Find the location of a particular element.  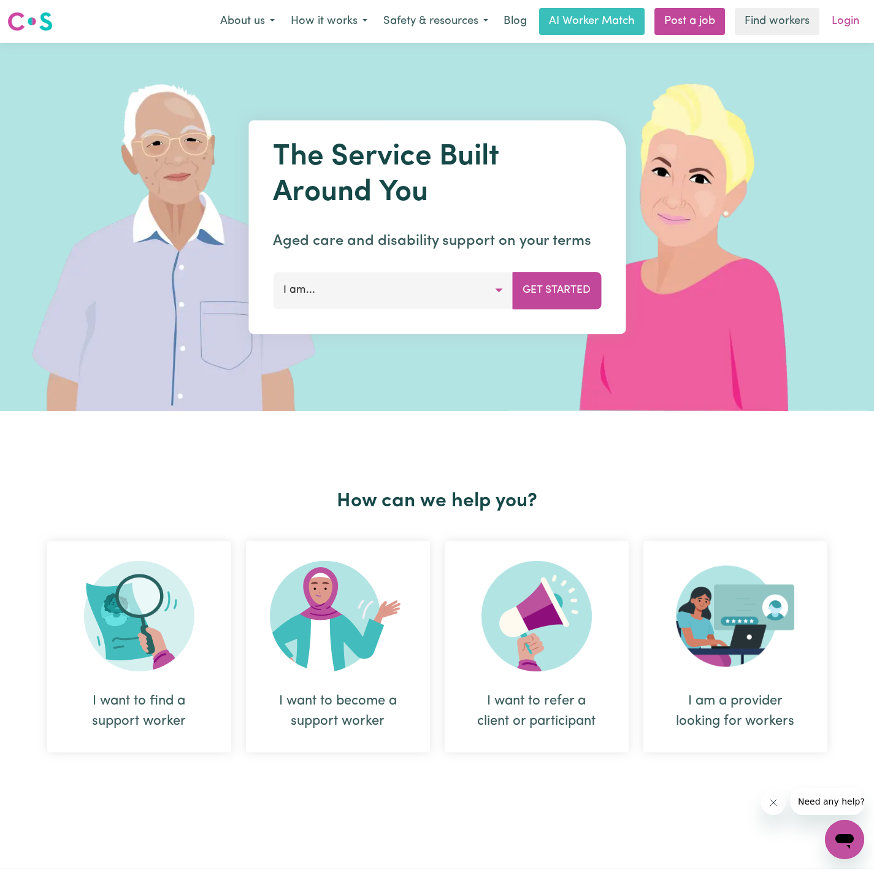

img: Careseekers logo is located at coordinates (30, 21).